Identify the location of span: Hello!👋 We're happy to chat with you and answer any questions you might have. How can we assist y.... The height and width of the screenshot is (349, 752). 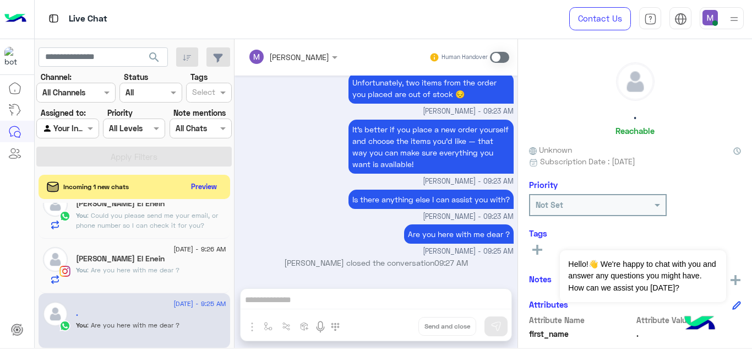
(643, 276).